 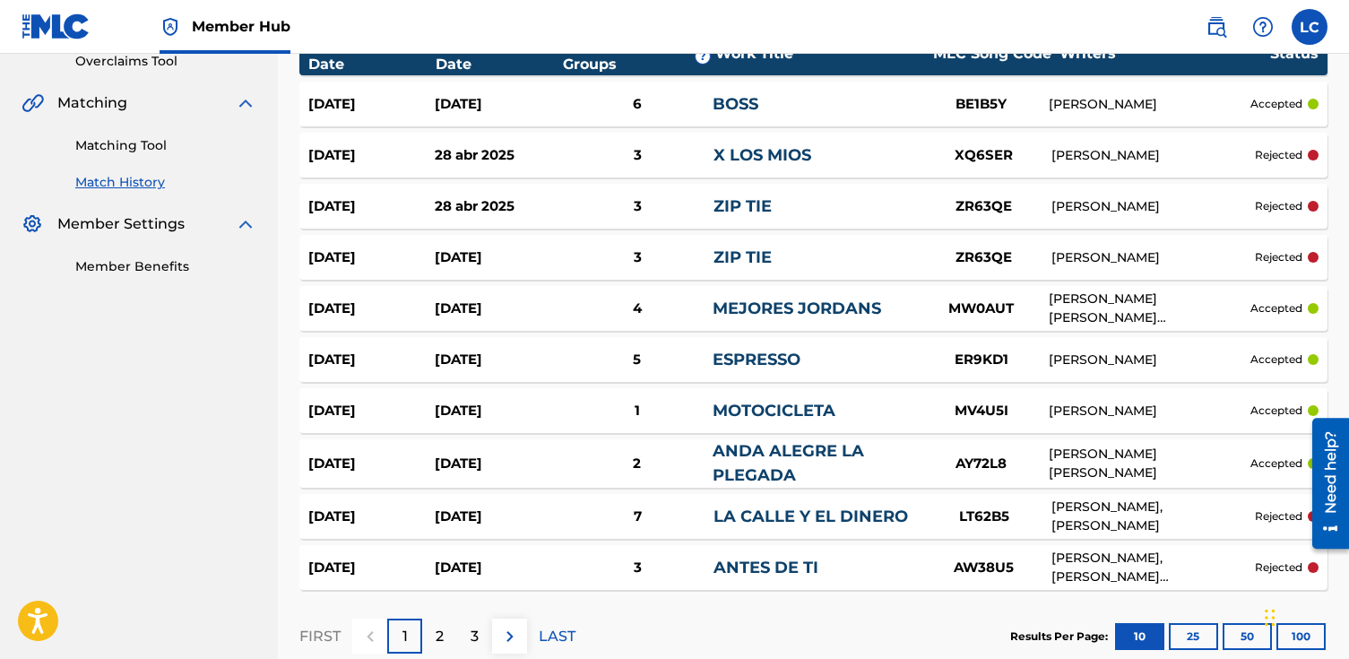 I want to click on div: Help, so click(x=1263, y=27).